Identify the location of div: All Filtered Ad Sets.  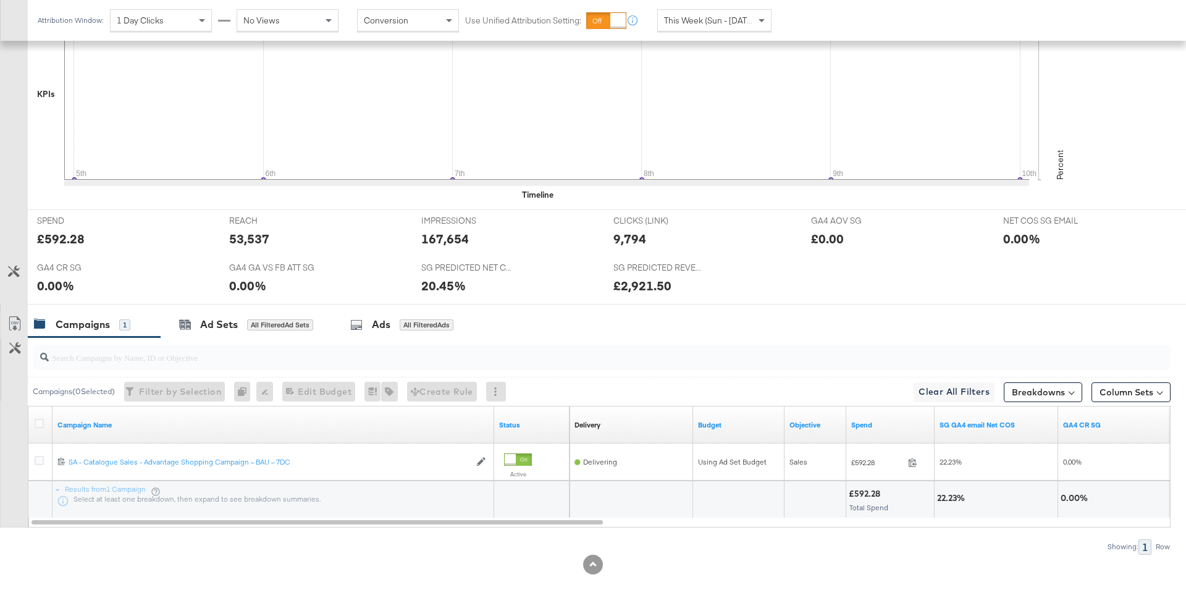
(280, 325).